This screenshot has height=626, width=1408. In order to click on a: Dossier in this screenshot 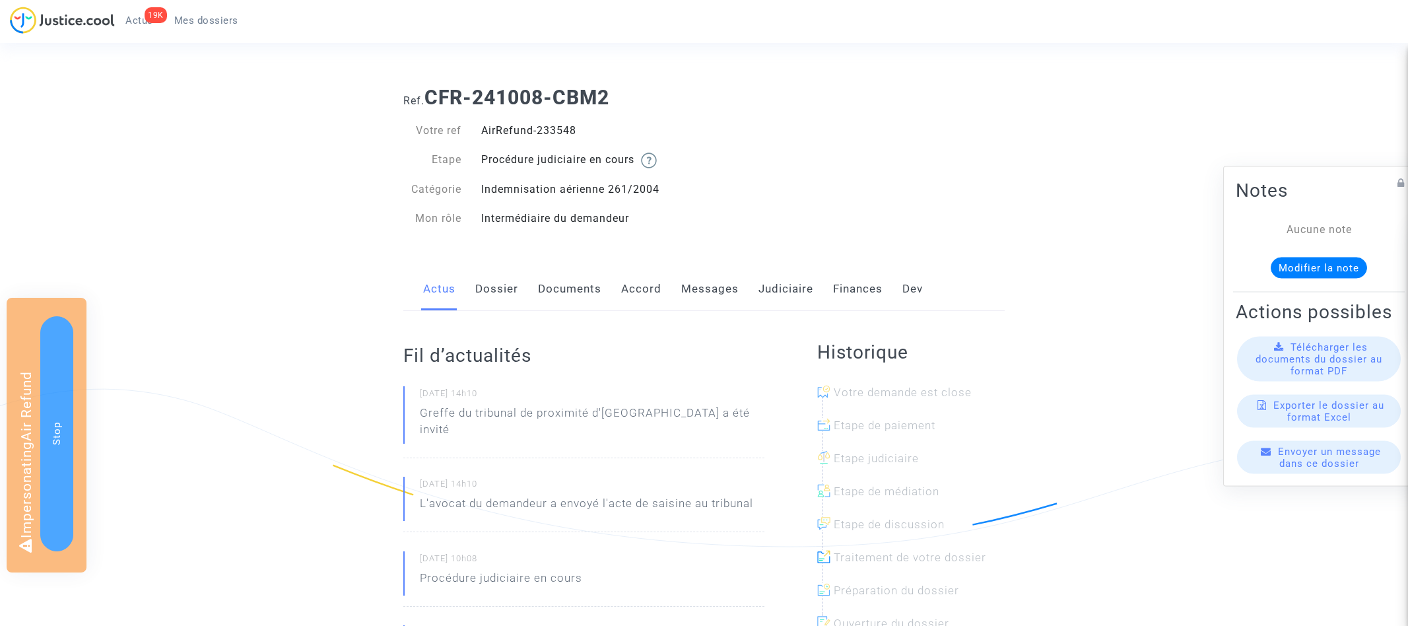, I will do `click(496, 289)`.